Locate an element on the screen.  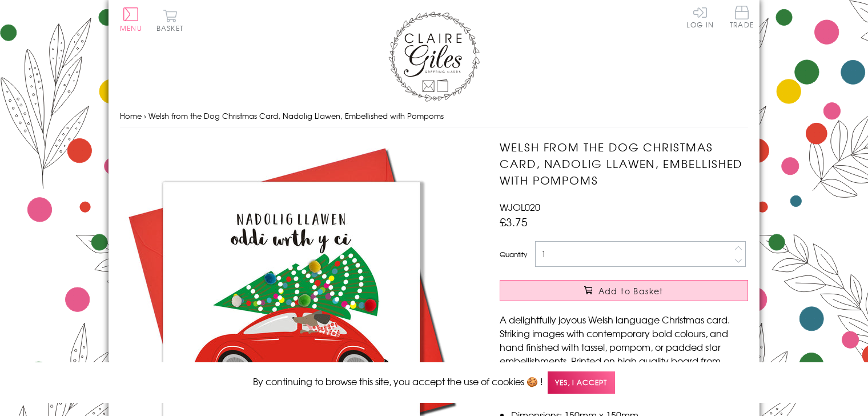
img: Claire Giles Greetings Cards is located at coordinates (434, 57).